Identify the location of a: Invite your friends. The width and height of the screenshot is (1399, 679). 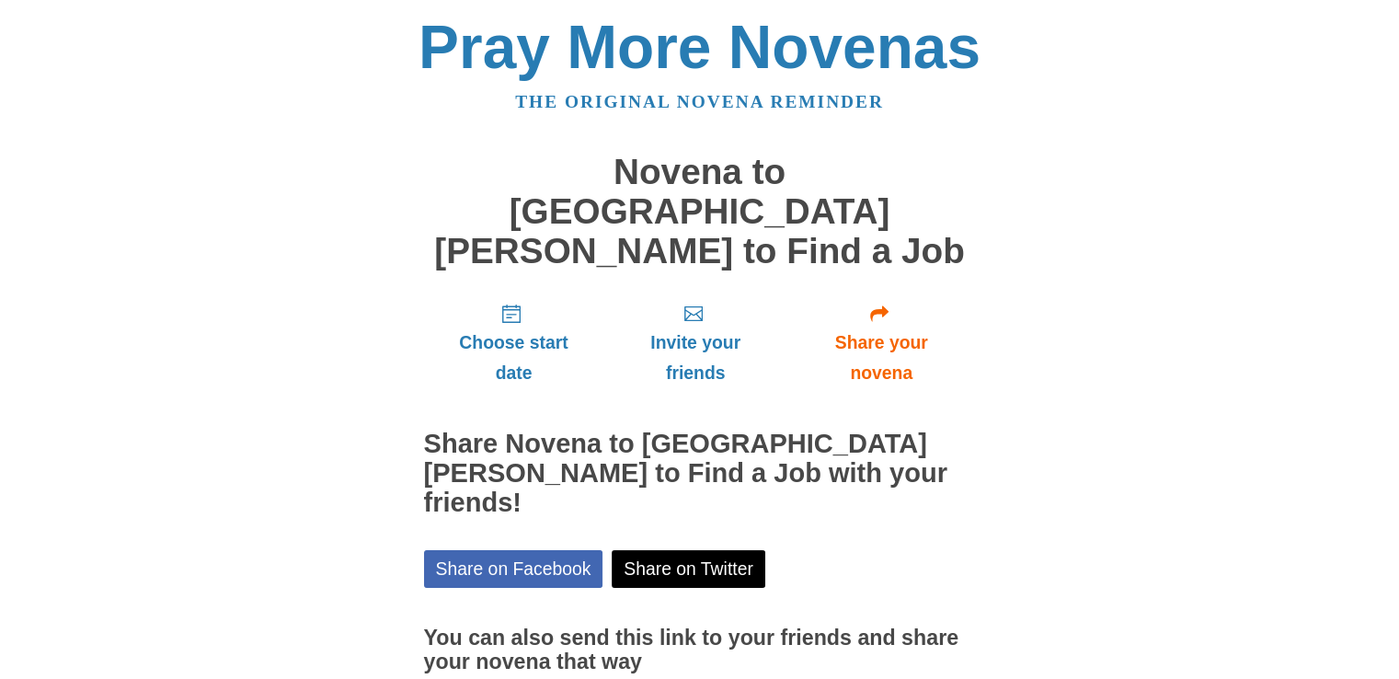
(694, 343).